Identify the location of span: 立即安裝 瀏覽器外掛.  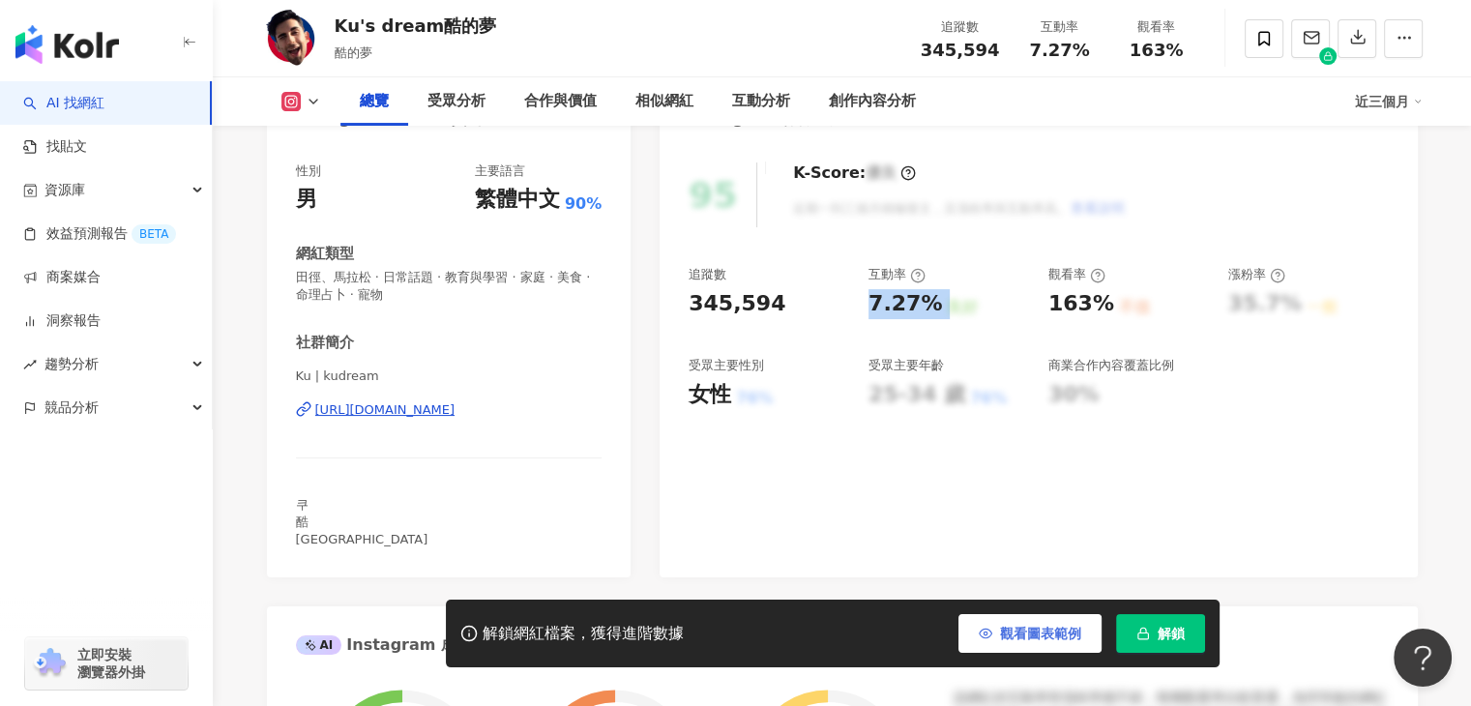
(111, 663).